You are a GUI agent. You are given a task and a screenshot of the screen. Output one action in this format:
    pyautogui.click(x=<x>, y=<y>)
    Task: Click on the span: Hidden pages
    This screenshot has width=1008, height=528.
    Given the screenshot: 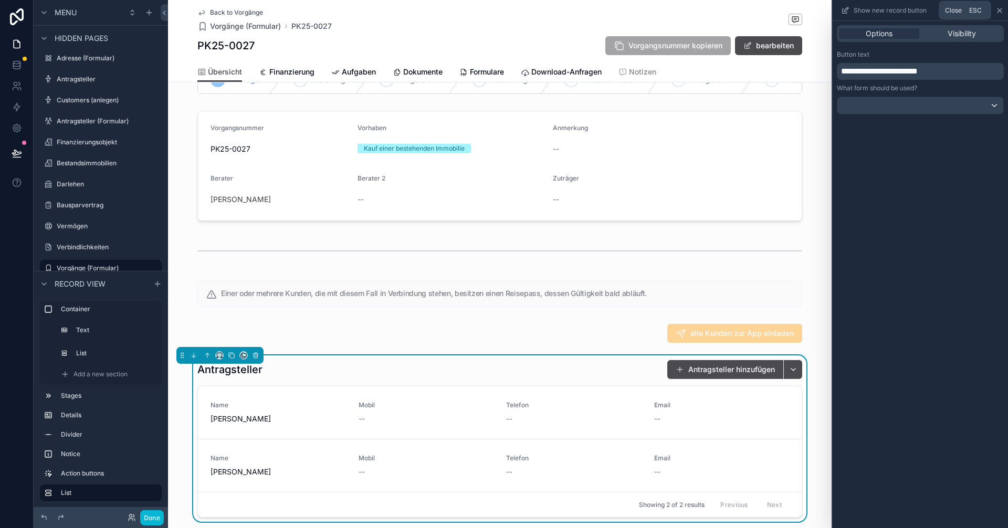 What is the action you would take?
    pyautogui.click(x=81, y=38)
    